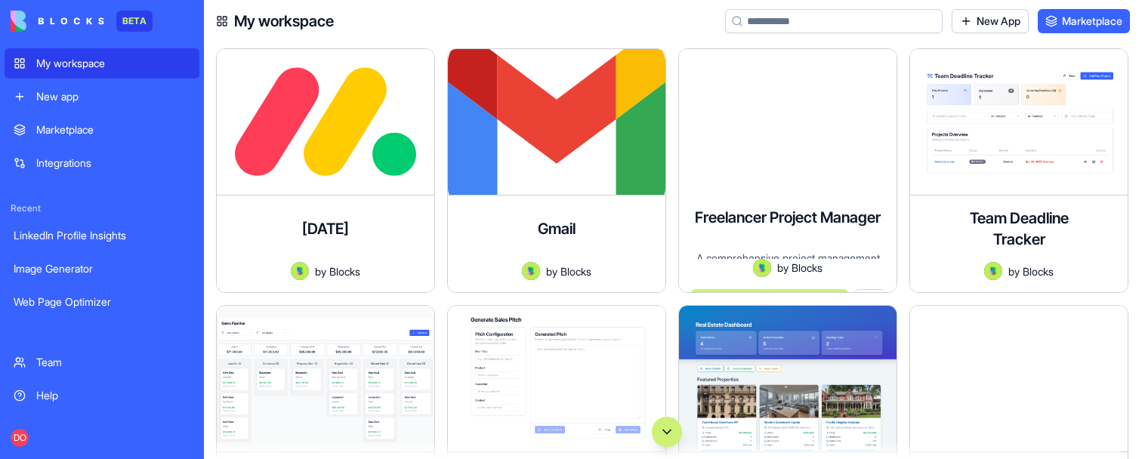  I want to click on h4: My workspace, so click(284, 21).